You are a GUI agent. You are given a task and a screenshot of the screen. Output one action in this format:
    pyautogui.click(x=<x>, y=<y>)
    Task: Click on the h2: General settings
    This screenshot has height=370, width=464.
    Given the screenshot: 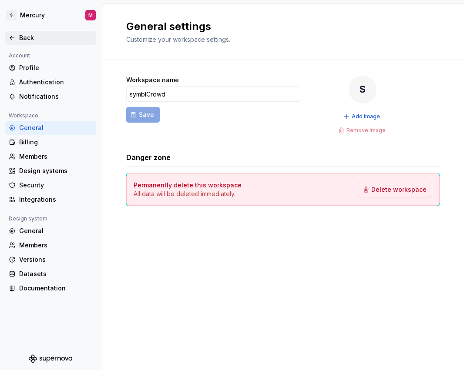 What is the action you would take?
    pyautogui.click(x=178, y=27)
    